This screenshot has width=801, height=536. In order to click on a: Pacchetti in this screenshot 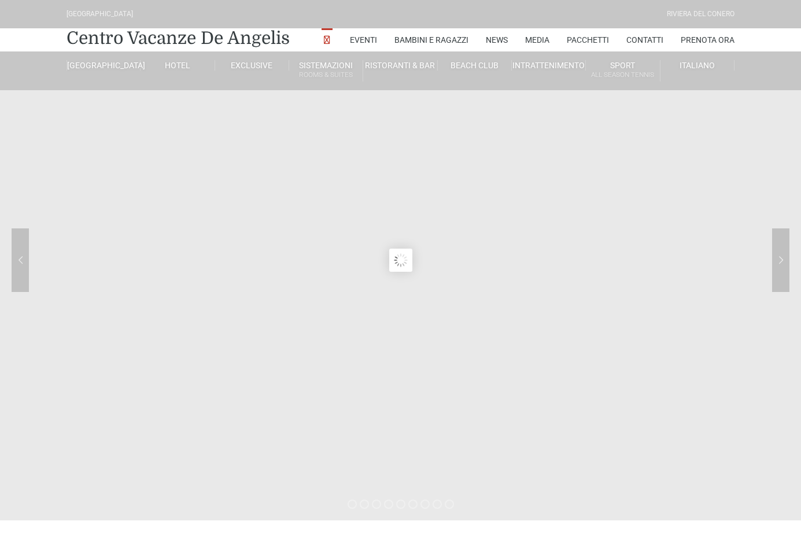, I will do `click(588, 40)`.